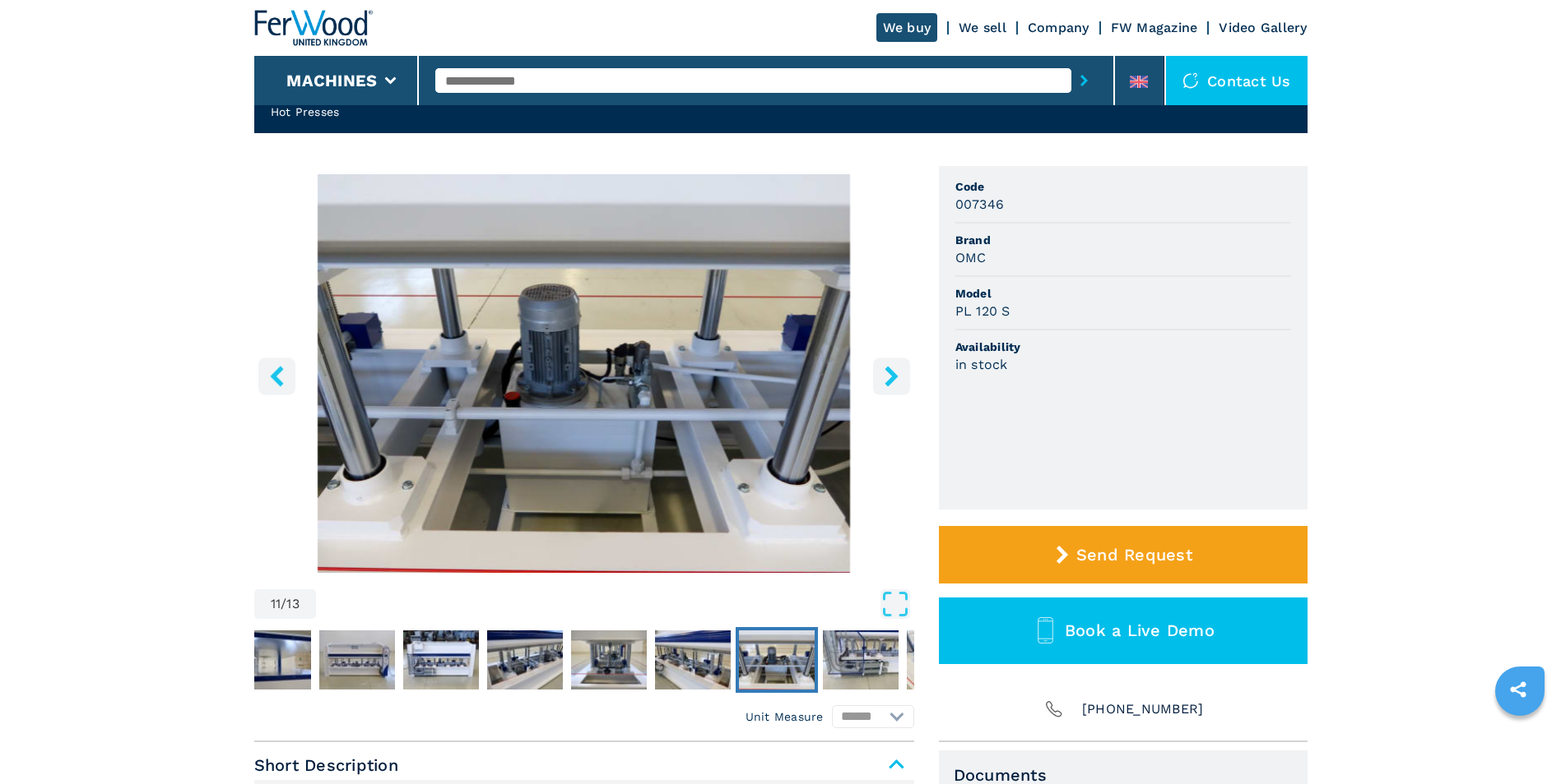 Image resolution: width=1561 pixels, height=784 pixels. I want to click on button: Send Request, so click(1123, 555).